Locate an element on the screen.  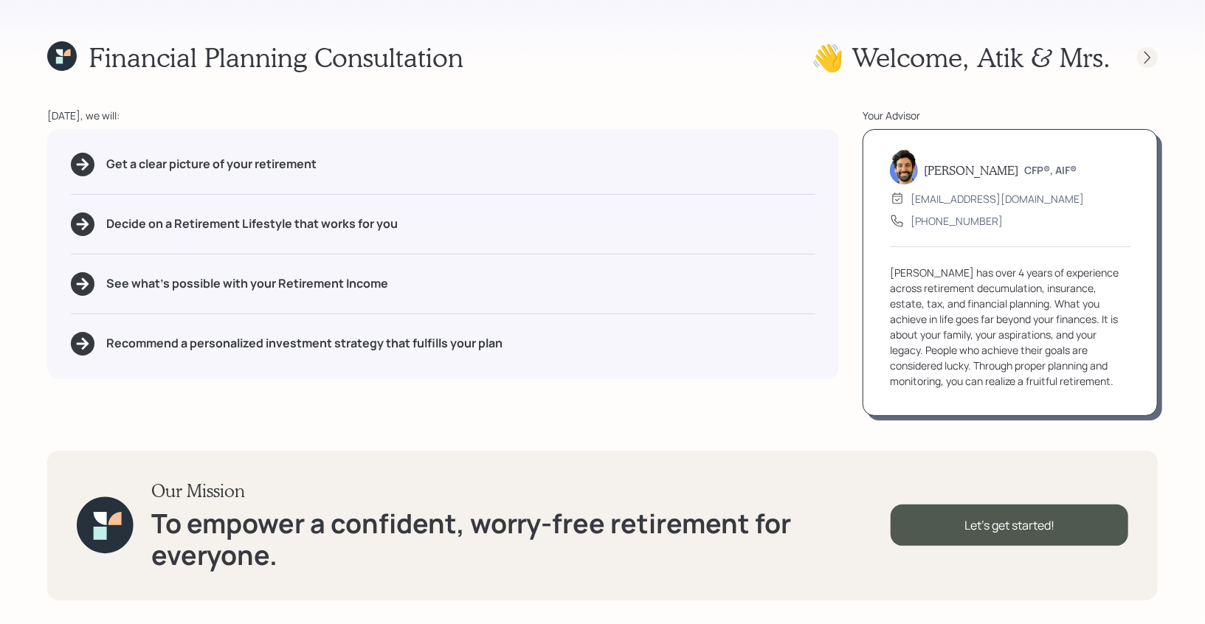
h1: 👋 Welcome , Atik & Mrs. is located at coordinates (961, 57).